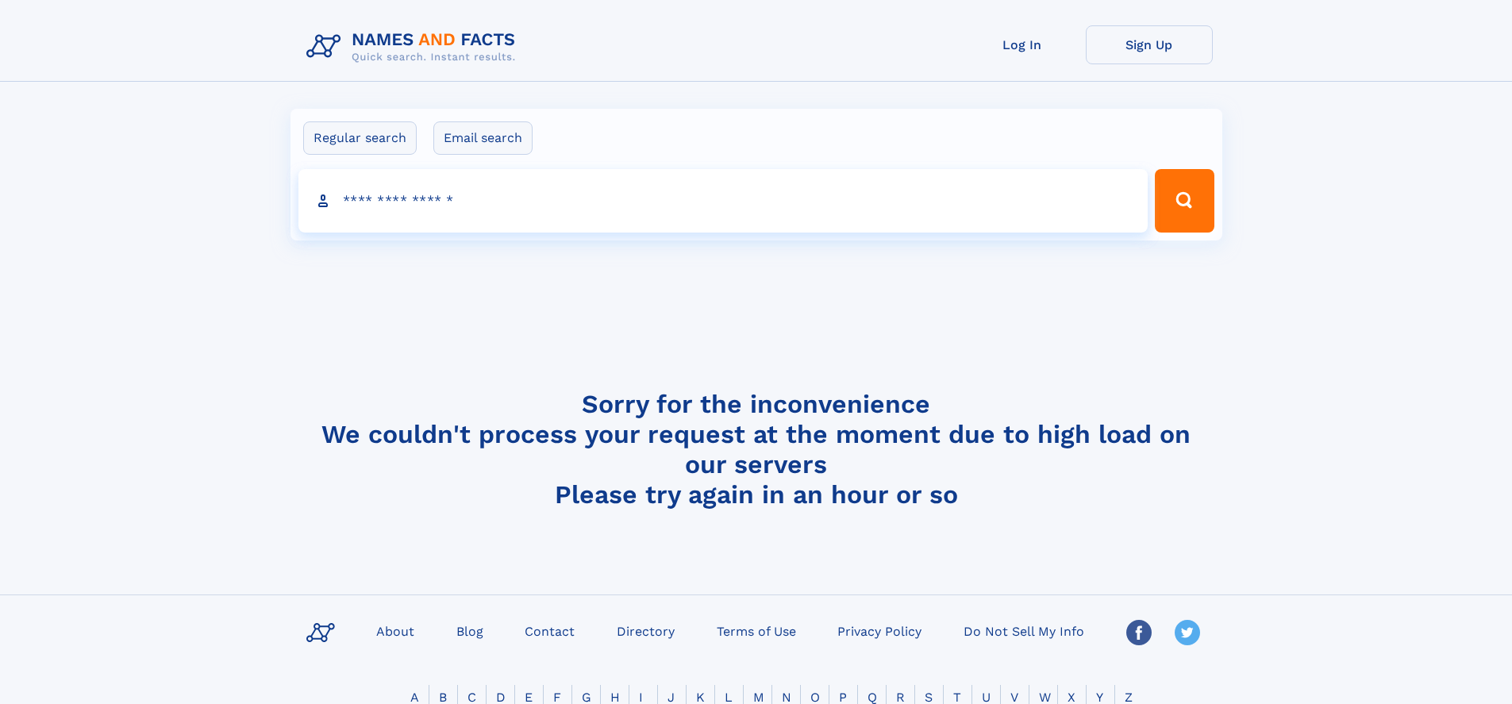 The width and height of the screenshot is (1512, 704). What do you see at coordinates (414, 47) in the screenshot?
I see `img: Logo Names and Facts` at bounding box center [414, 47].